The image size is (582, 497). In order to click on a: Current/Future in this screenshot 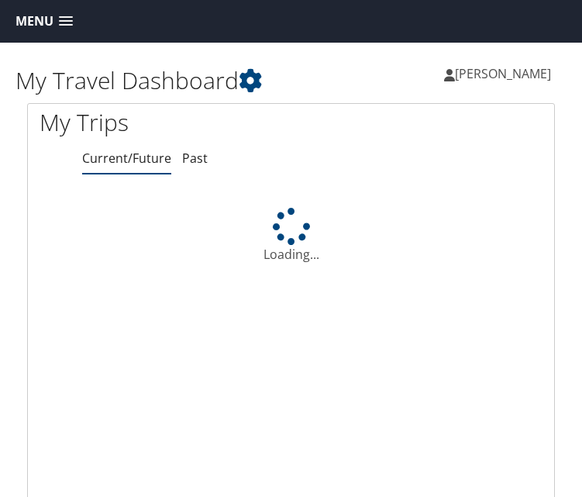, I will do `click(126, 158)`.